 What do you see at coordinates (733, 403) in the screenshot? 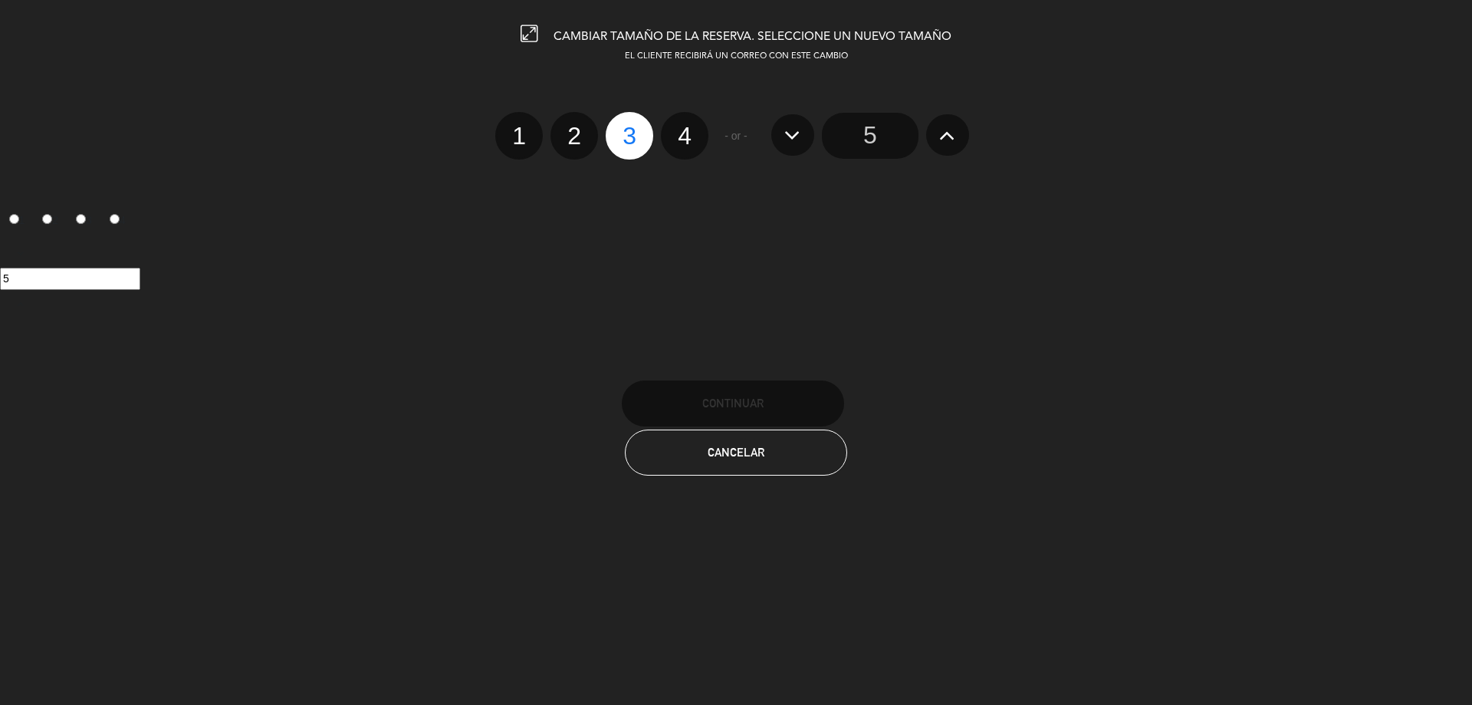
I see `button: Continuar` at bounding box center [733, 403].